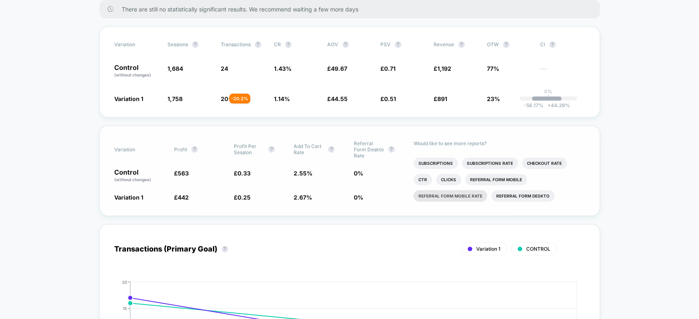  I want to click on span: 2.67 %, so click(303, 197).